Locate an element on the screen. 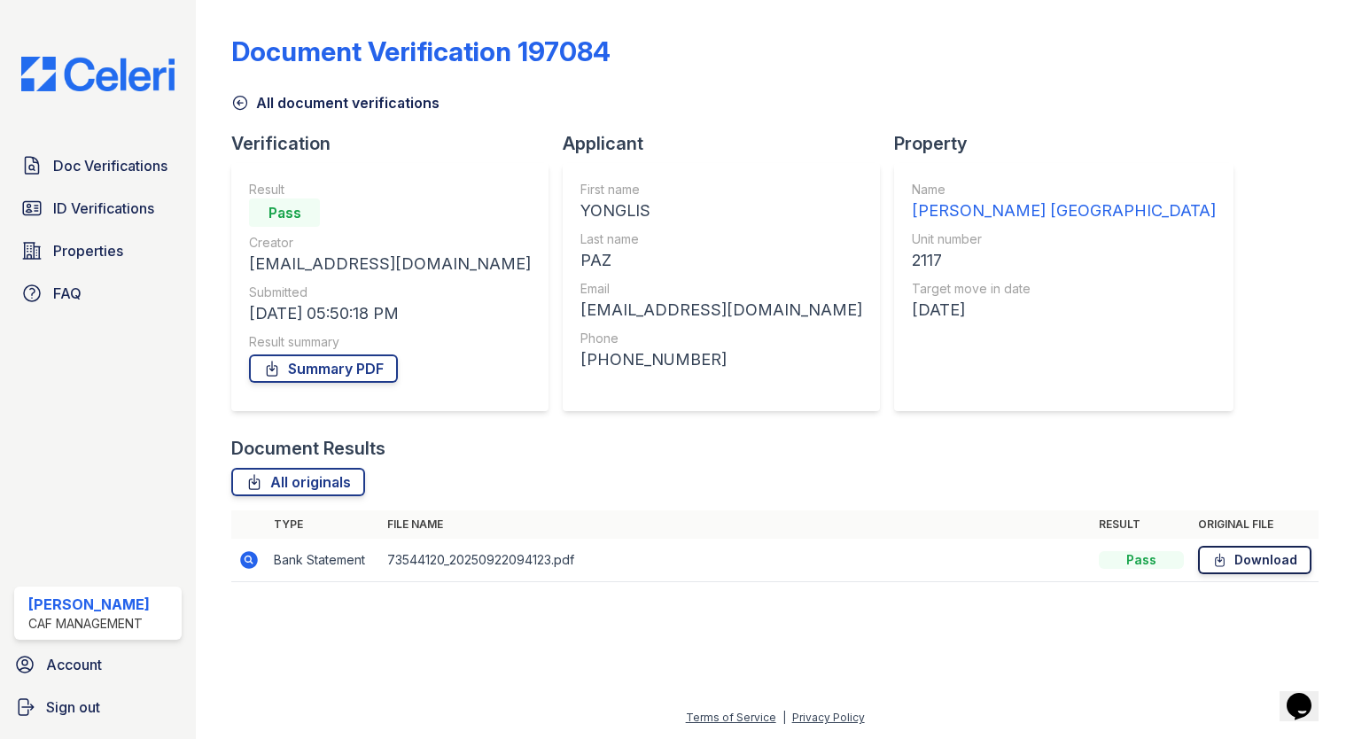 The image size is (1354, 739). a: FAQ is located at coordinates (98, 293).